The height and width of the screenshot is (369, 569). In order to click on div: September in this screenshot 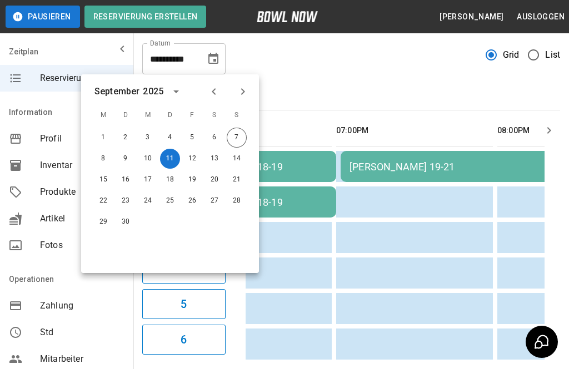, I will do `click(117, 92)`.